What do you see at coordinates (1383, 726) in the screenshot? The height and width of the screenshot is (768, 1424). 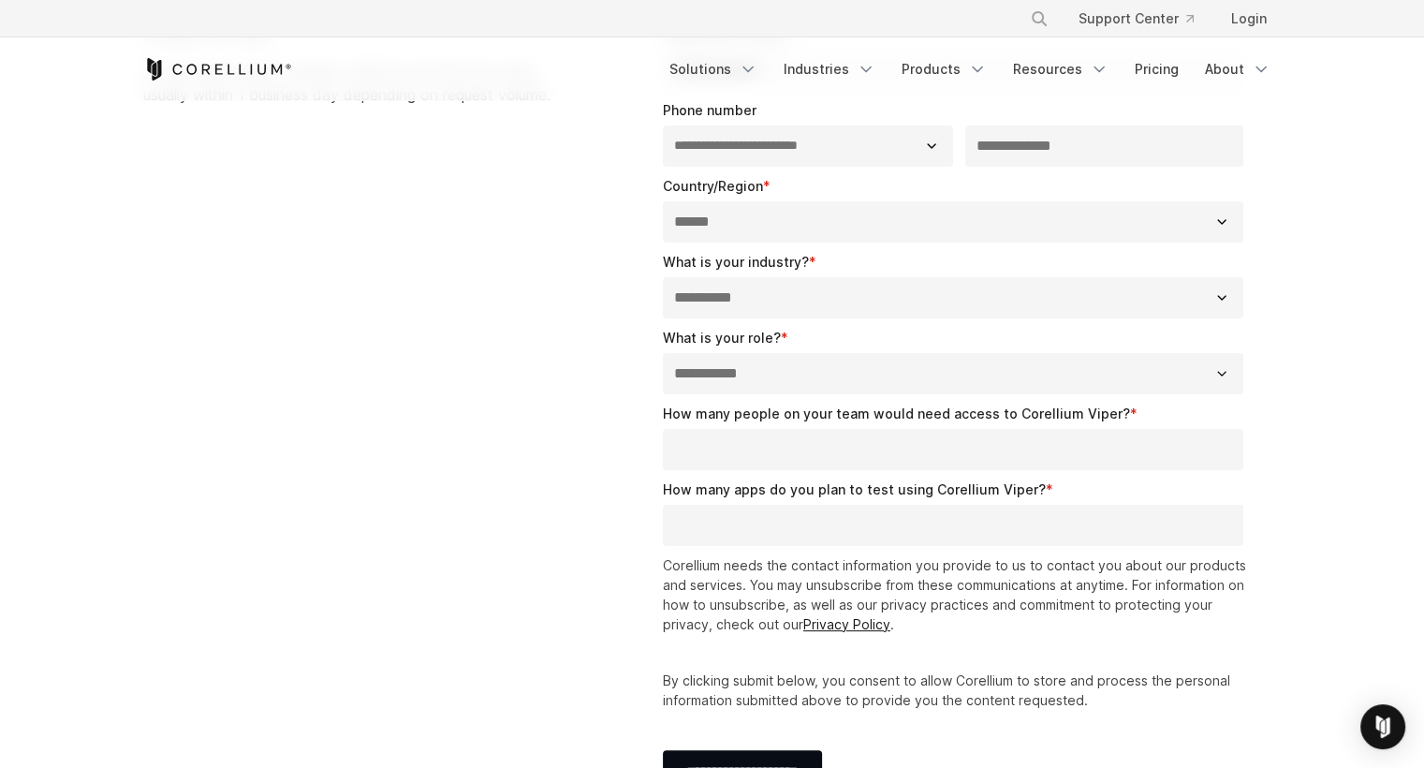 I see `div: Open Intercom Messenger` at bounding box center [1383, 726].